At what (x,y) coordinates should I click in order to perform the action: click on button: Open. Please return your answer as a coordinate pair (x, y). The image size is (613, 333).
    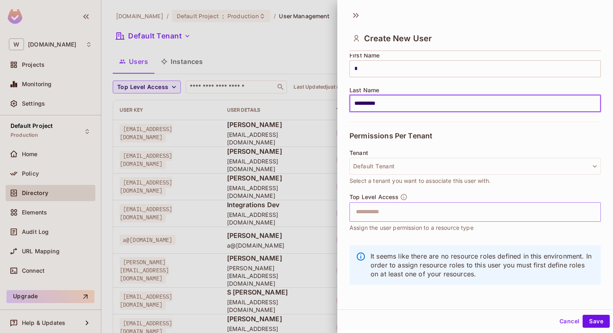
    Looking at the image, I should click on (597, 212).